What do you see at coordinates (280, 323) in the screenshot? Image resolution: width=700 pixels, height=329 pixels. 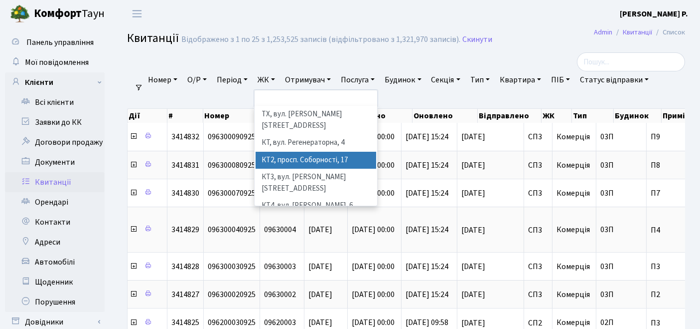 I see `span: 09620003` at bounding box center [280, 323].